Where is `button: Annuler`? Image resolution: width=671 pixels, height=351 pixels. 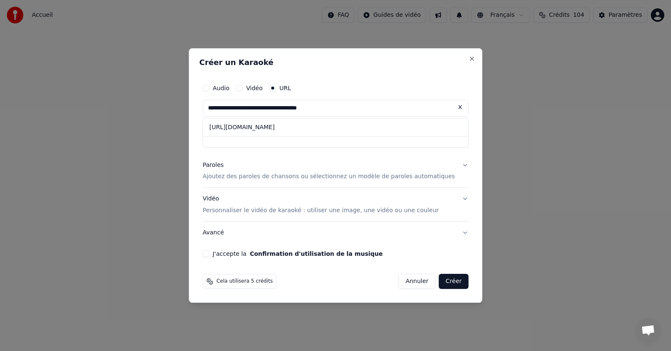
button: Annuler is located at coordinates (417, 282).